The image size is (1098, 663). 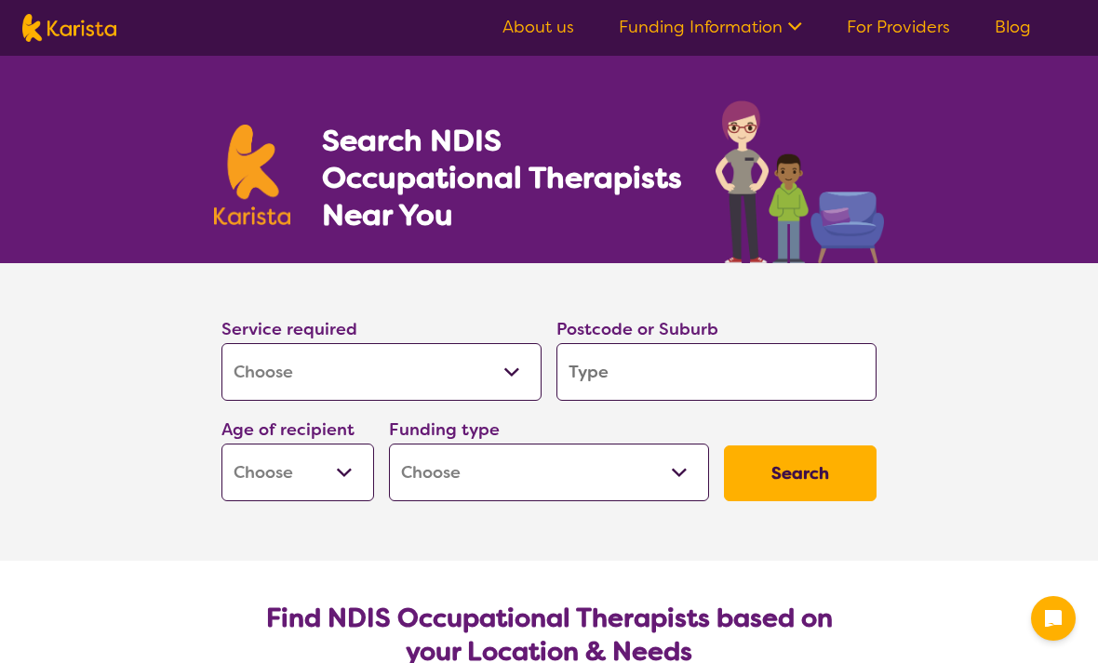 I want to click on a: About us, so click(x=538, y=27).